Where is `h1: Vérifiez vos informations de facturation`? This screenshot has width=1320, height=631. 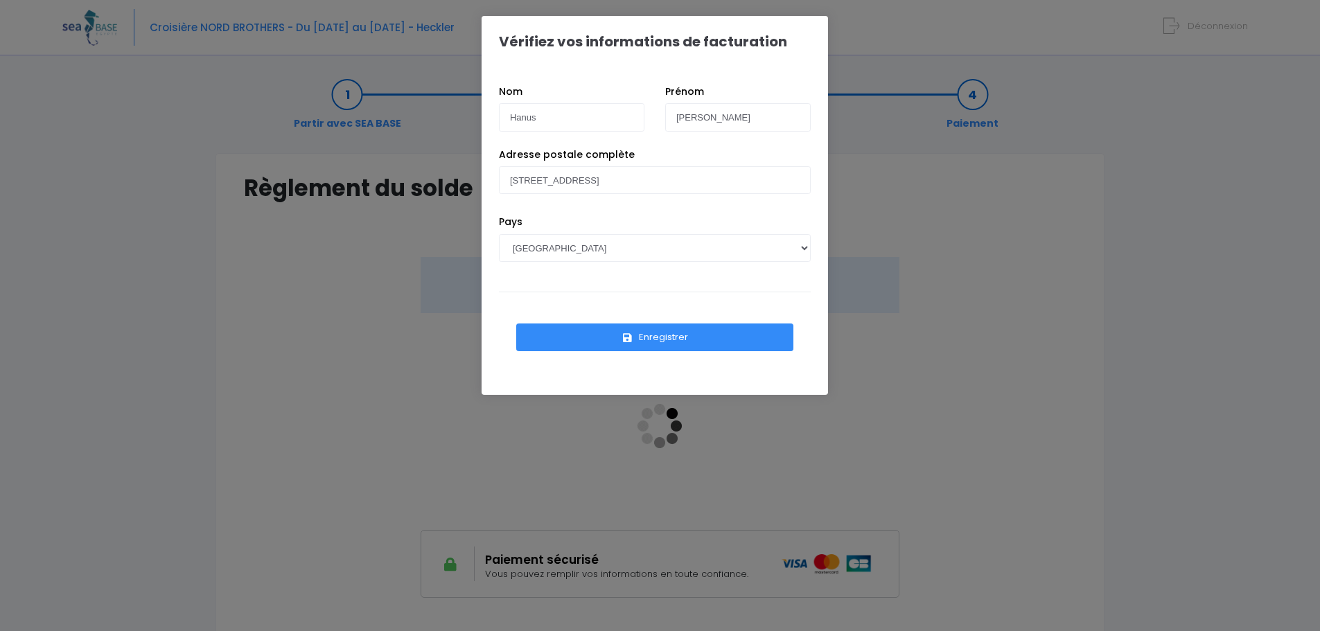 h1: Vérifiez vos informations de facturation is located at coordinates (643, 42).